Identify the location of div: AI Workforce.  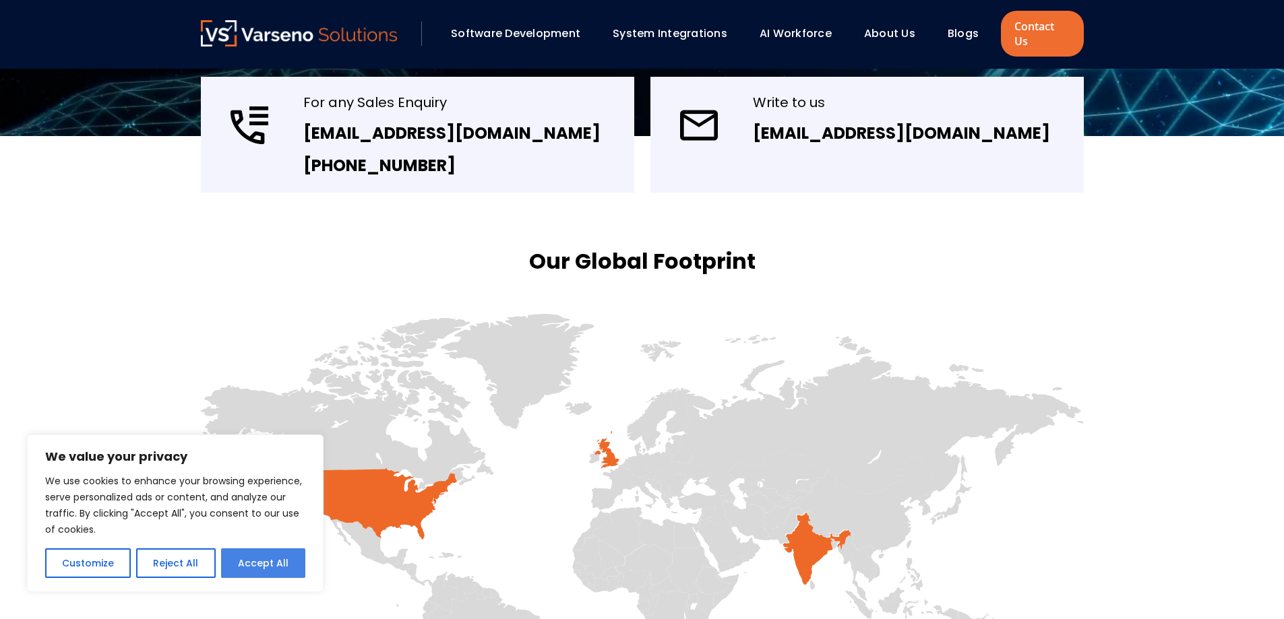
(801, 34).